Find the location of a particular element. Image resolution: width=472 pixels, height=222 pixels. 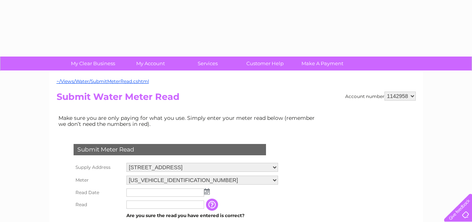

a: ~/Views/Water/SubmitMeterRead.cshtml is located at coordinates (103, 81).